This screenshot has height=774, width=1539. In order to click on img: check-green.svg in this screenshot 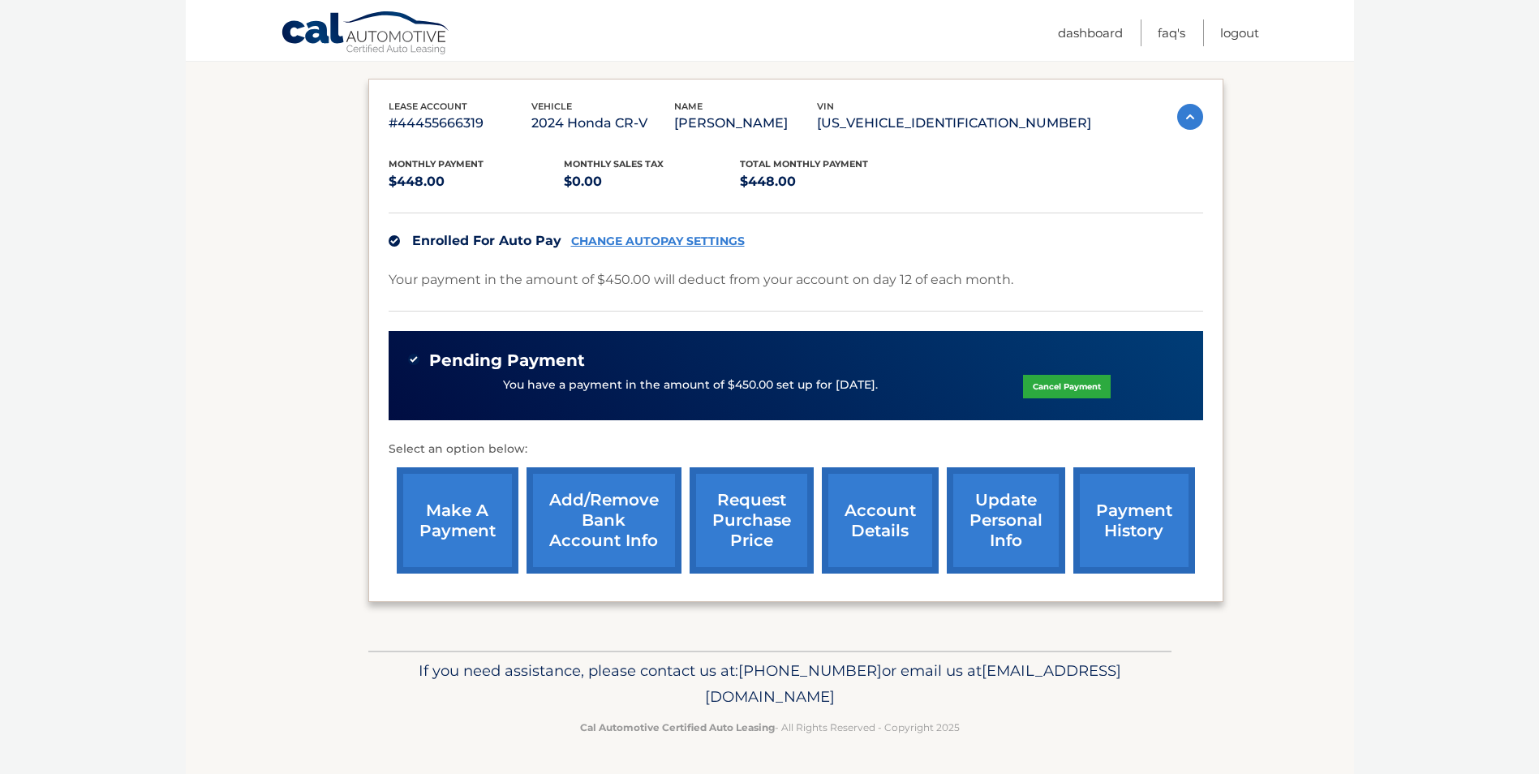, I will do `click(414, 359)`.